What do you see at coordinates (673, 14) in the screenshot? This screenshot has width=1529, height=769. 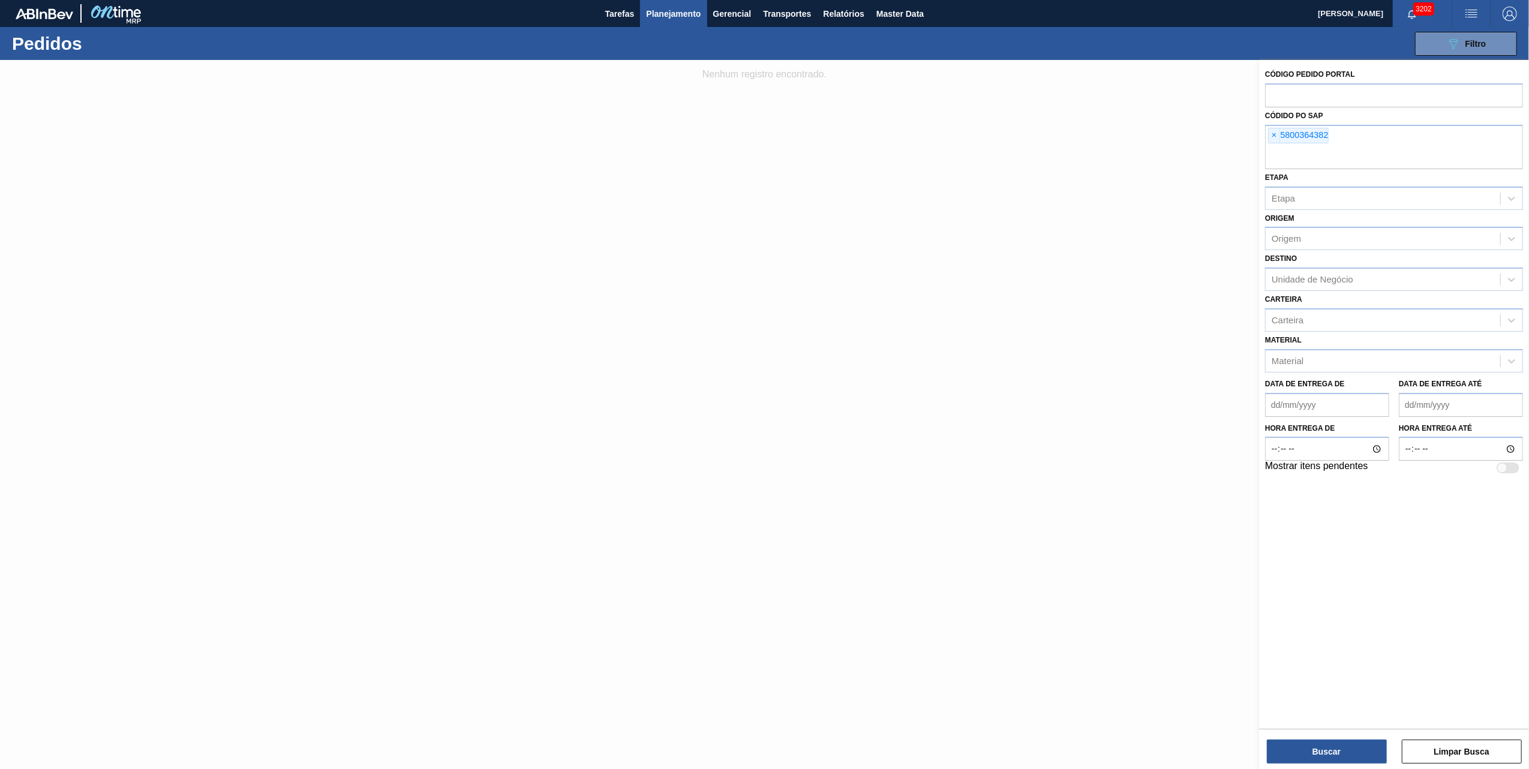 I see `span: Planejamento` at bounding box center [673, 14].